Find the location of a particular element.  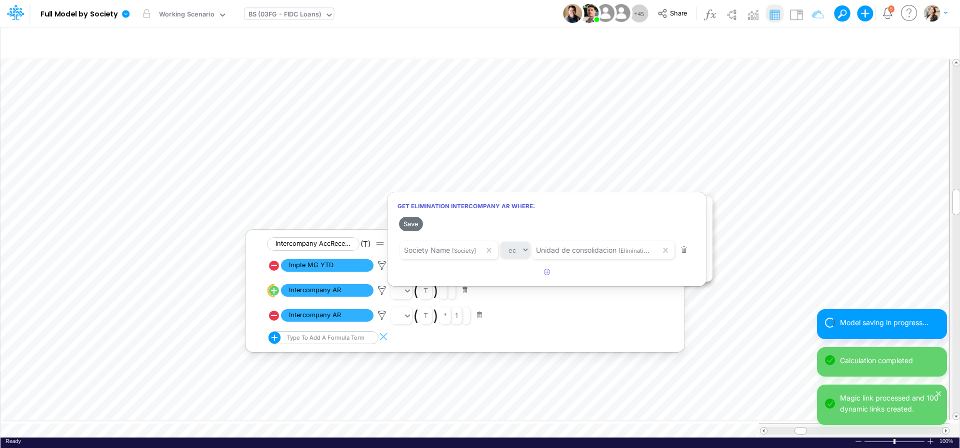

div: Calculation completed is located at coordinates (889, 360).